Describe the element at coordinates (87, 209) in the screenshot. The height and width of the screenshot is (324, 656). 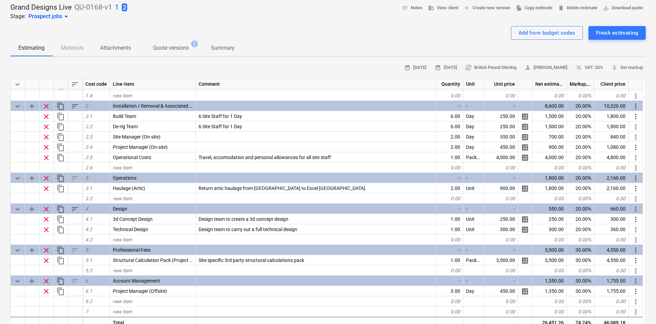
I see `span: 4` at that location.